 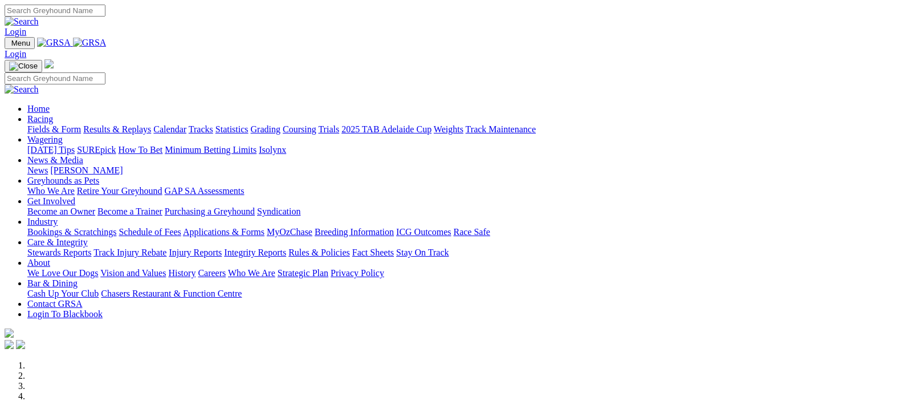 What do you see at coordinates (42, 221) in the screenshot?
I see `a: Industry` at bounding box center [42, 221].